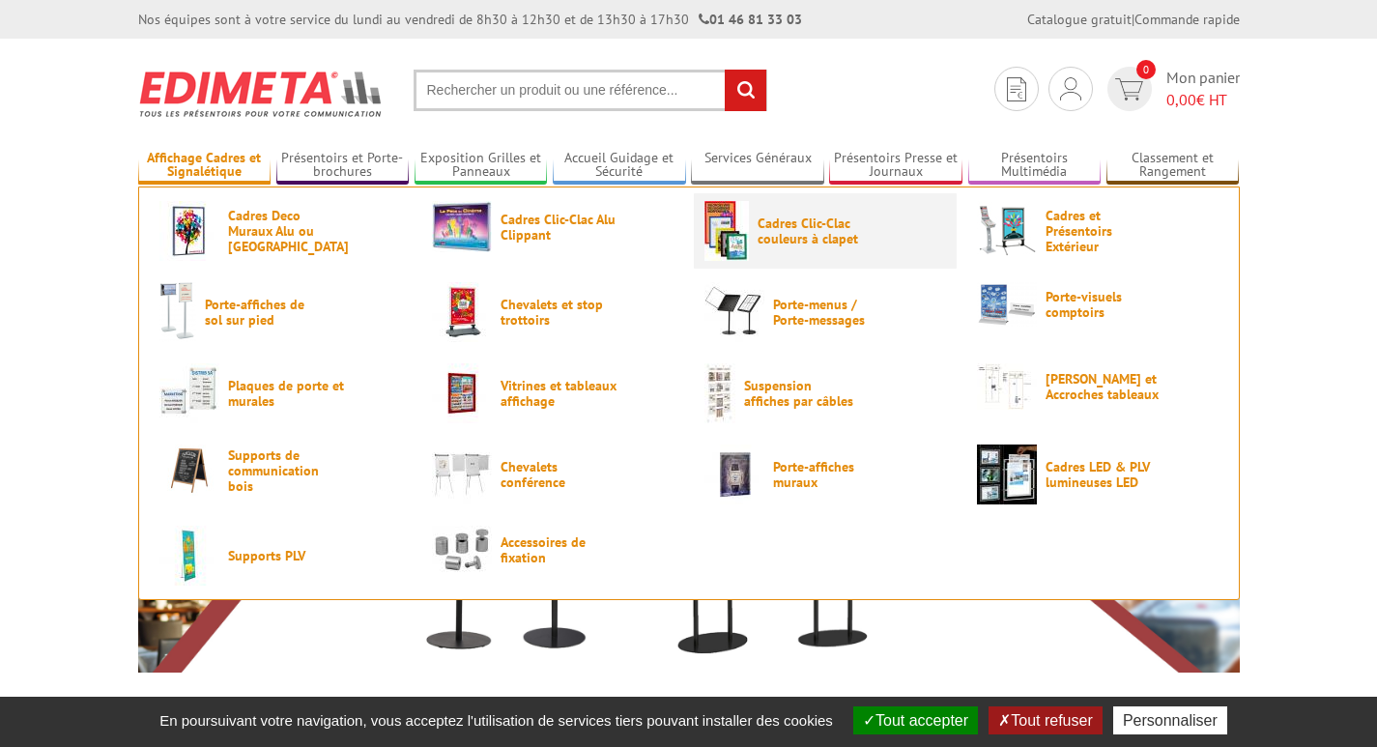 The height and width of the screenshot is (747, 1377). What do you see at coordinates (280, 312) in the screenshot?
I see `a: Porte-affiches de sol sur pied` at bounding box center [280, 312].